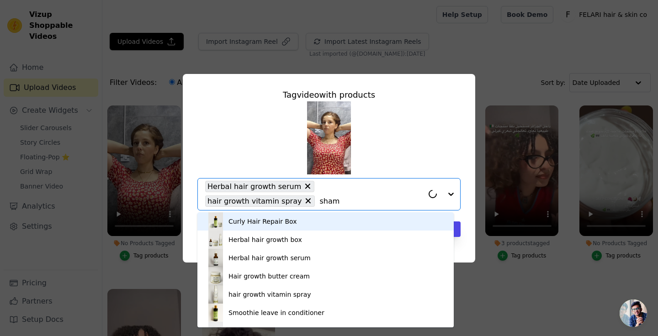 The width and height of the screenshot is (658, 336). What do you see at coordinates (633, 314) in the screenshot?
I see `a: Ouvrir le chat` at bounding box center [633, 314].